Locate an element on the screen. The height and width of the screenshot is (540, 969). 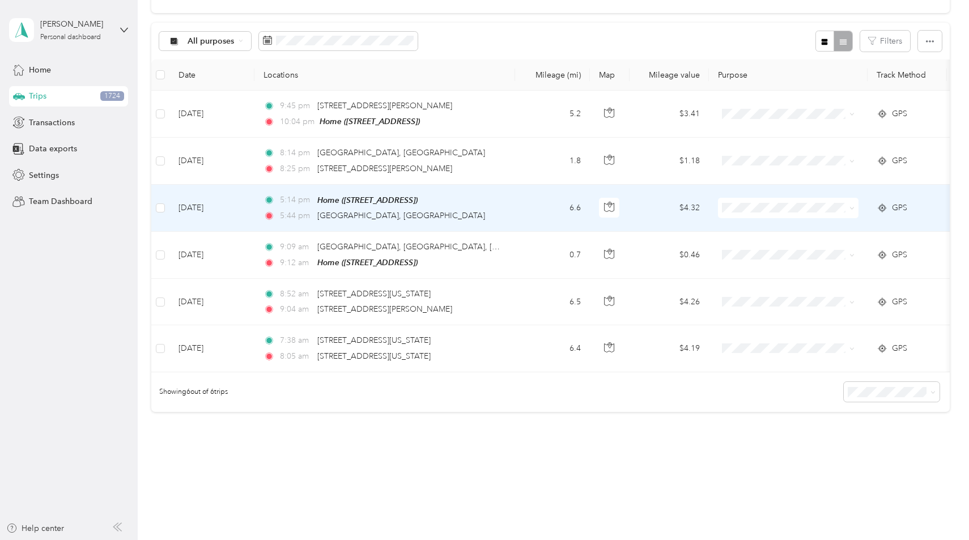
td: 6.6 is located at coordinates (553, 208).